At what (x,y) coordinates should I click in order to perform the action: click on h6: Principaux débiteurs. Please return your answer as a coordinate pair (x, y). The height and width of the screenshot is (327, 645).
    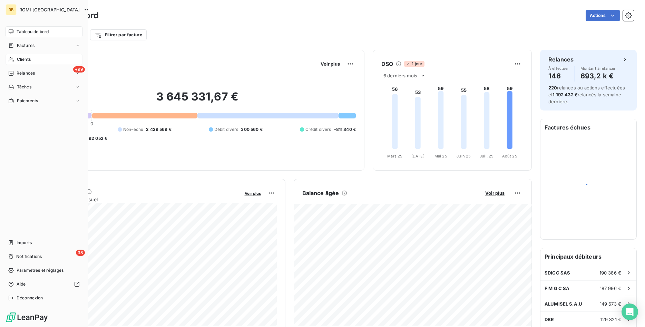
    Looking at the image, I should click on (589, 257).